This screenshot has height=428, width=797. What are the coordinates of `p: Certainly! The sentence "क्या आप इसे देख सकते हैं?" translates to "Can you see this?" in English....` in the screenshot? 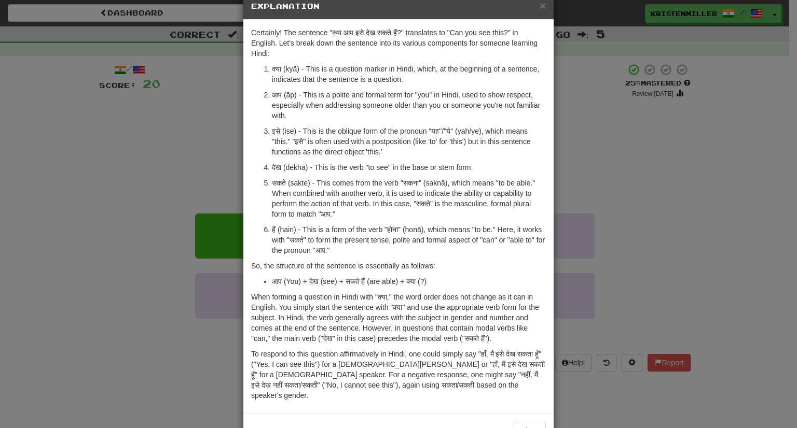 It's located at (398, 43).